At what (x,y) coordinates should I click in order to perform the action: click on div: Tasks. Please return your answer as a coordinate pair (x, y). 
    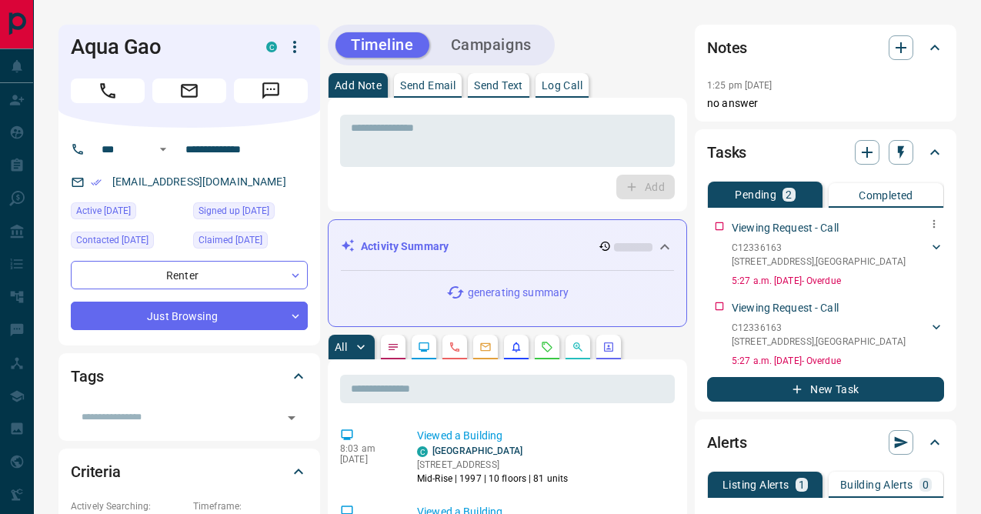
    Looking at the image, I should click on (825, 152).